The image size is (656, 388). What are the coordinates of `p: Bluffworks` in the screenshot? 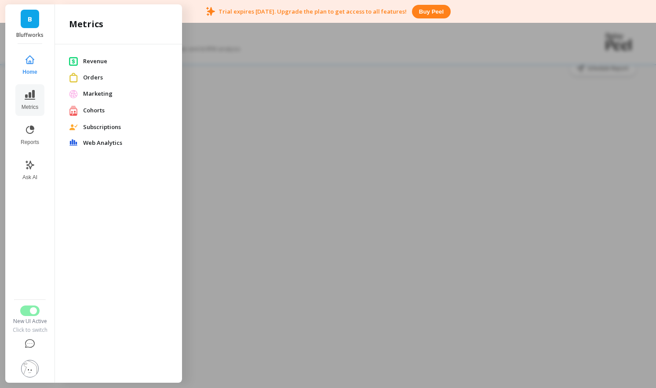 It's located at (30, 35).